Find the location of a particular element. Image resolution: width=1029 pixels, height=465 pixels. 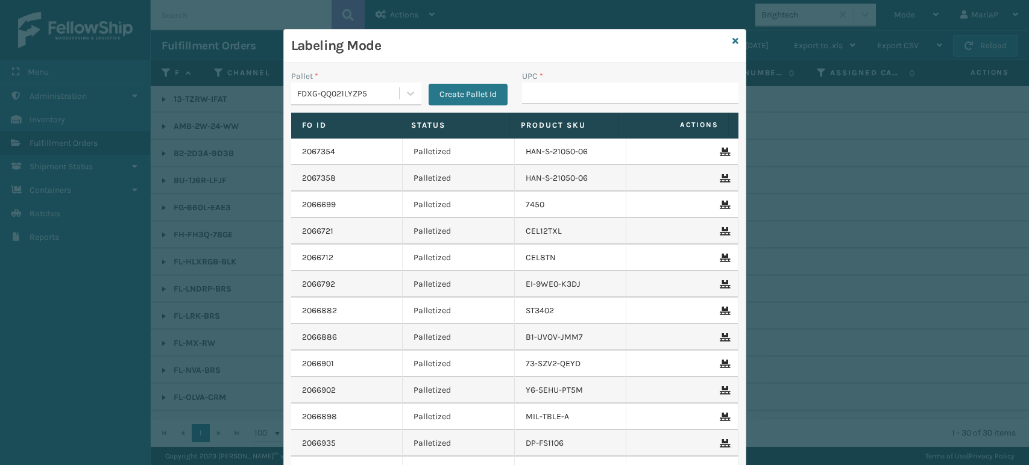

a: 2067354 is located at coordinates (318, 152).